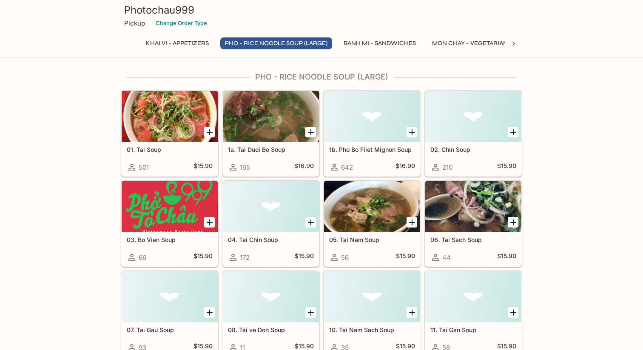 The image size is (643, 350). I want to click on span: 172, so click(244, 257).